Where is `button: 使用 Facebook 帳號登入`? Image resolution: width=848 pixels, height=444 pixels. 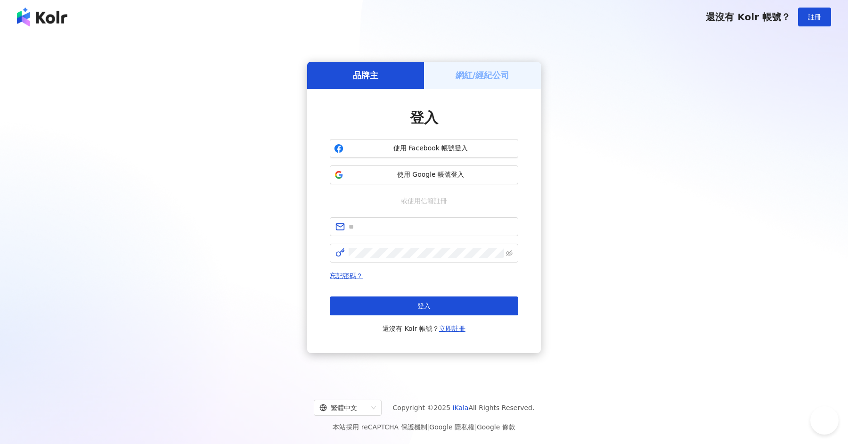 button: 使用 Facebook 帳號登入 is located at coordinates (424, 148).